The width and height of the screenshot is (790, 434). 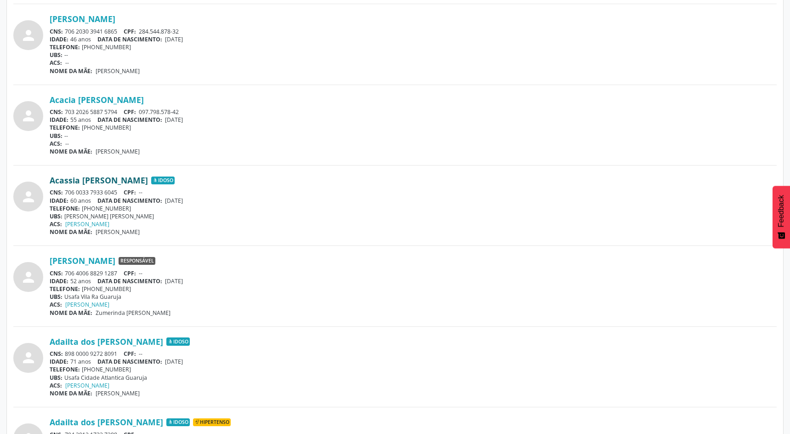 What do you see at coordinates (413, 112) in the screenshot?
I see `div: 703 2026 5887 5794` at bounding box center [413, 112].